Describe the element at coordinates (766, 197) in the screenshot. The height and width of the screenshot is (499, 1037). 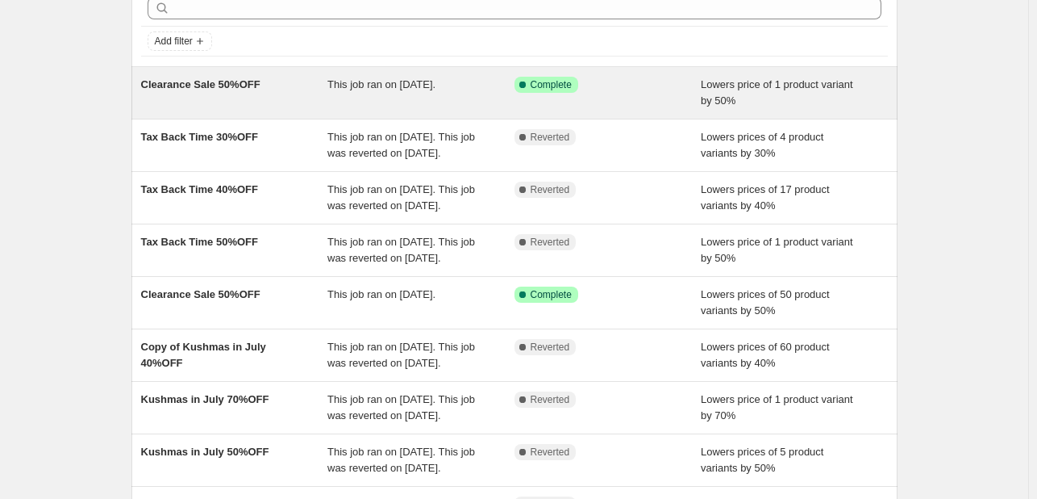
I see `span: Lowers prices of 17 product variants by 40%` at that location.